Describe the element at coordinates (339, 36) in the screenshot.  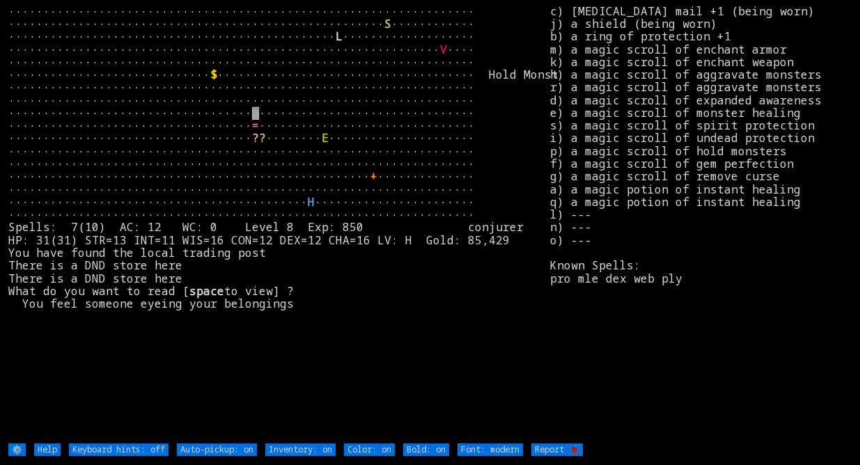
I see `font: L` at that location.